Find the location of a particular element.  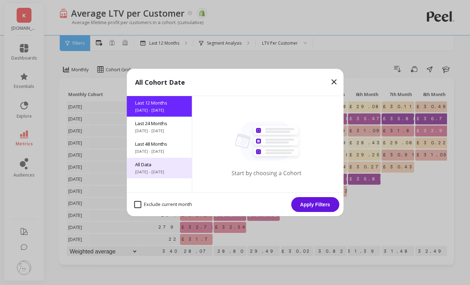

span: Last 12 Months is located at coordinates (159, 103).